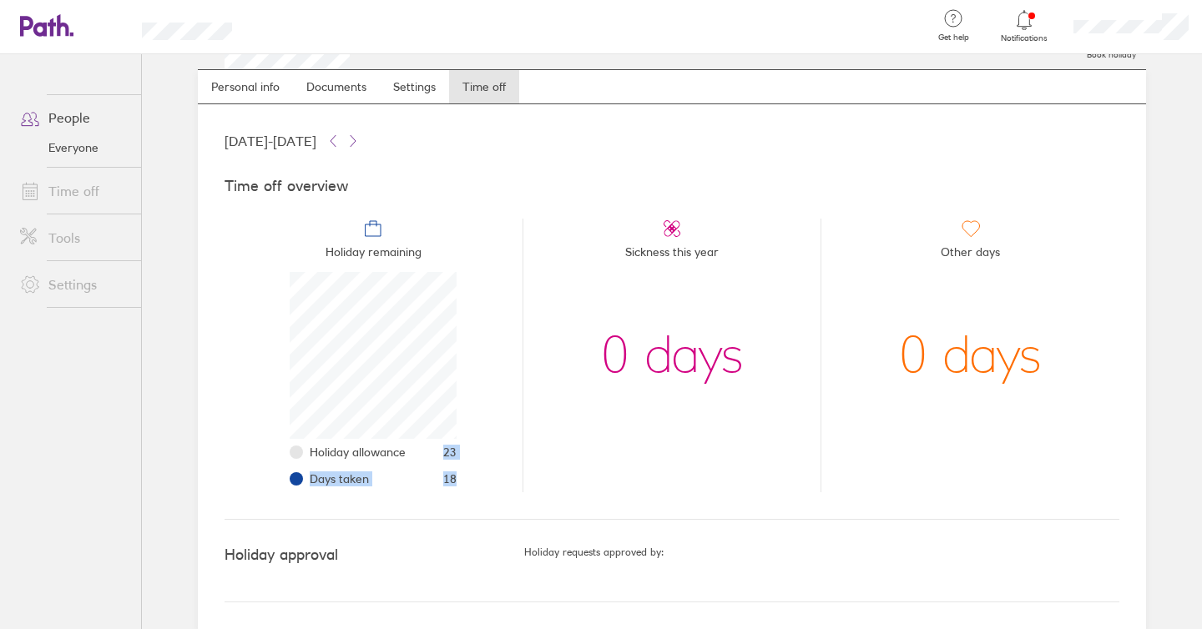 The height and width of the screenshot is (629, 1202). I want to click on h5: Holiday requests approved by:, so click(821, 553).